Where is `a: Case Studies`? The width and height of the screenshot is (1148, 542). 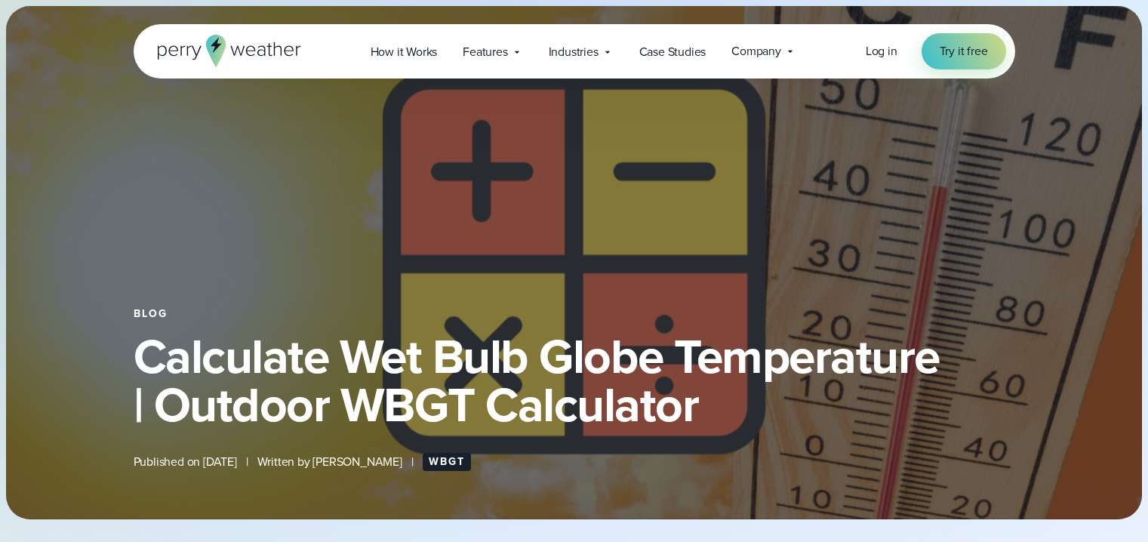 a: Case Studies is located at coordinates (672, 51).